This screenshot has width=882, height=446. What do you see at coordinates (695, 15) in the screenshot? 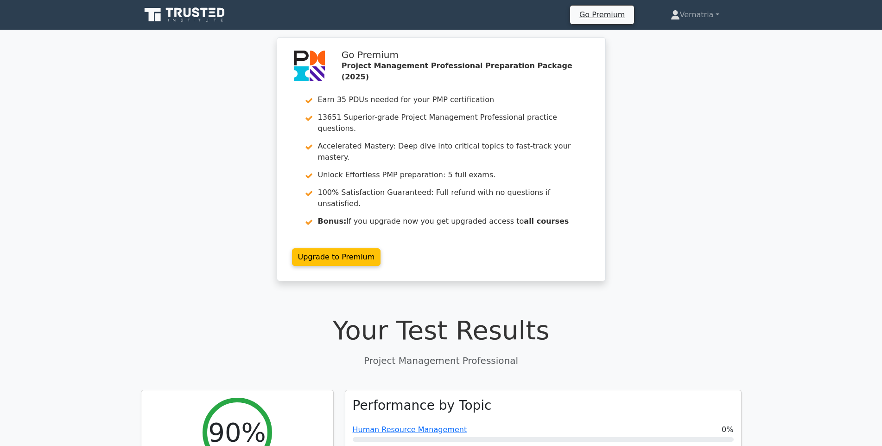
I see `a: Vernatria` at bounding box center [695, 15].